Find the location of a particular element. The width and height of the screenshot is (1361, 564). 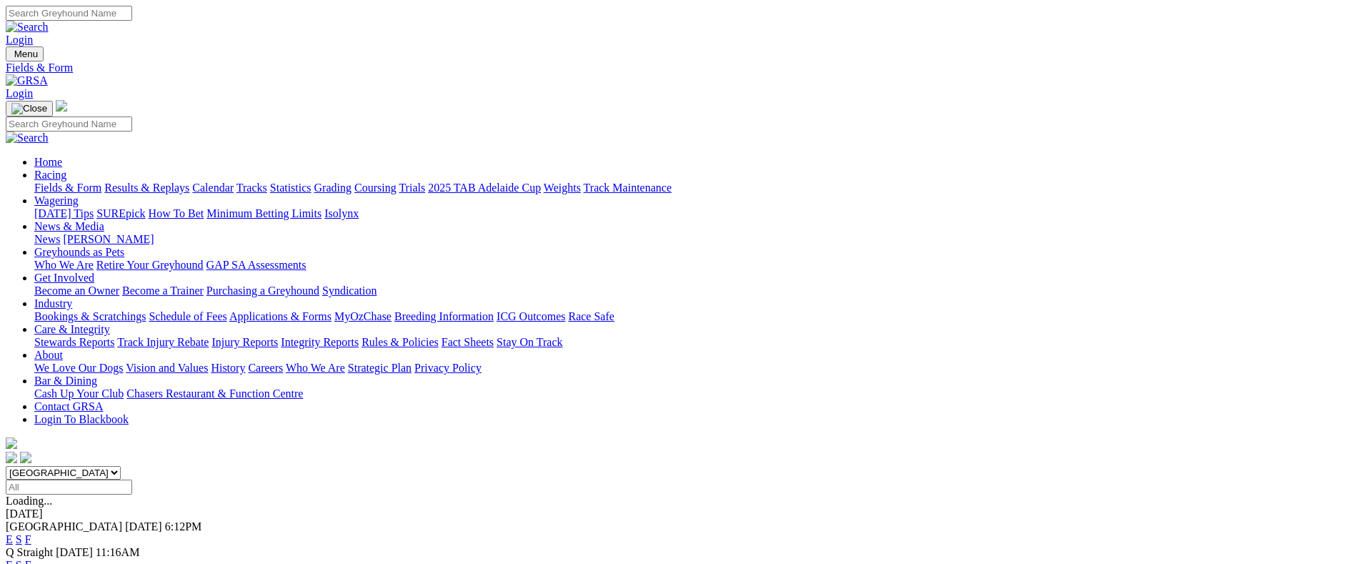

input: Select date is located at coordinates (69, 487).